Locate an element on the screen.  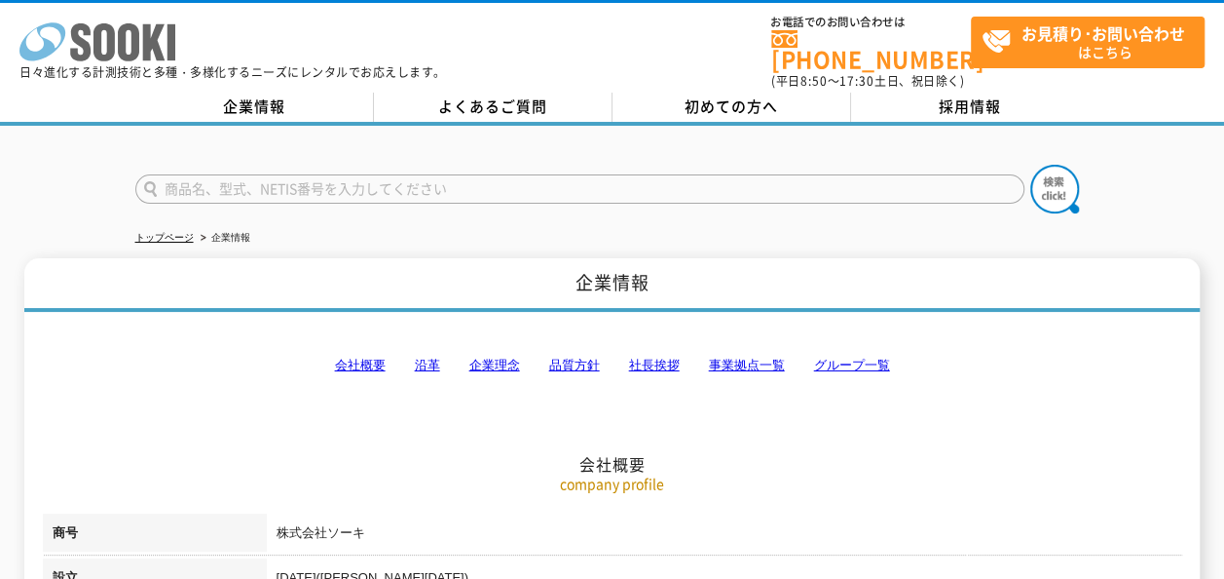
span: 8:50 is located at coordinates (814, 81).